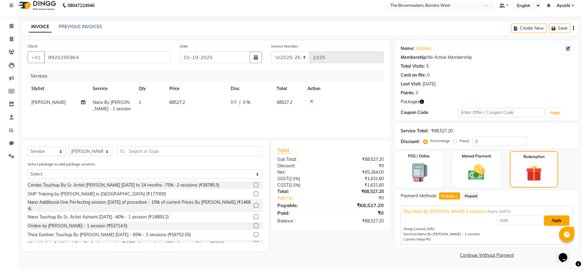  I want to click on span: used, left), so click(424, 229).